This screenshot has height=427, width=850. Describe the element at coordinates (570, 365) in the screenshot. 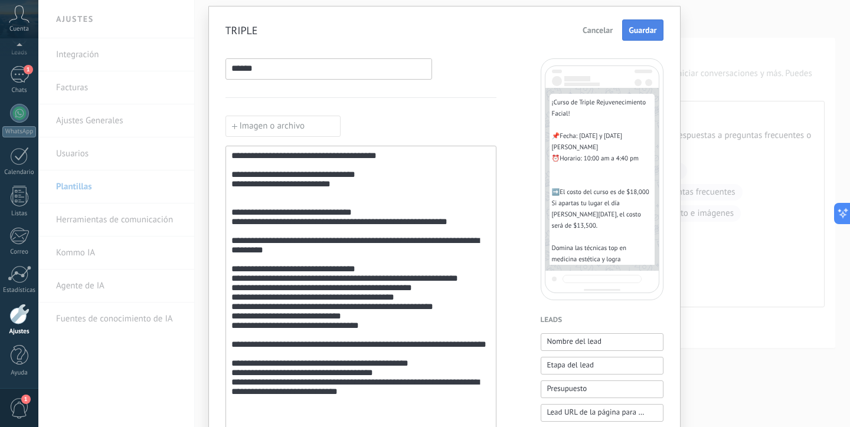

I see `span: Etapa del lead` at that location.